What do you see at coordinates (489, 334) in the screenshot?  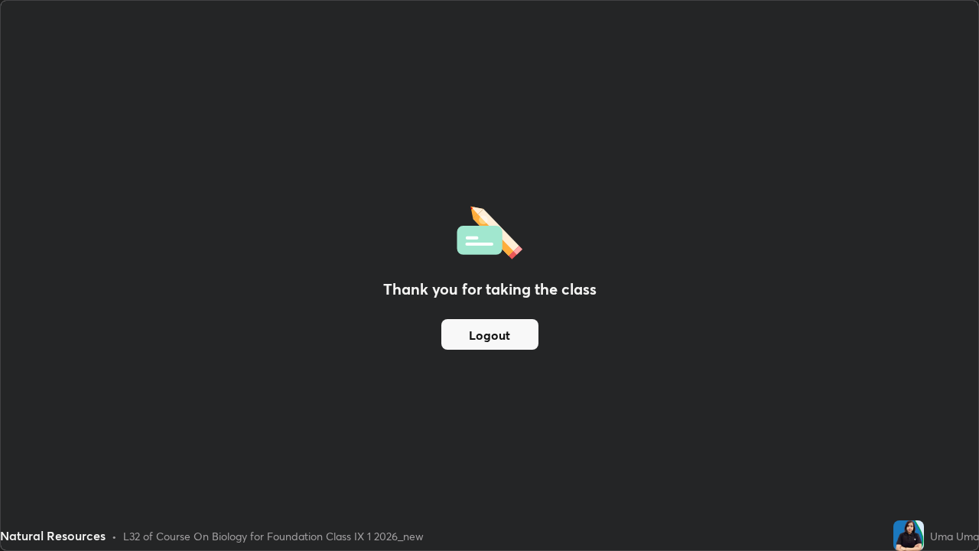 I see `button: Logout` at bounding box center [489, 334].